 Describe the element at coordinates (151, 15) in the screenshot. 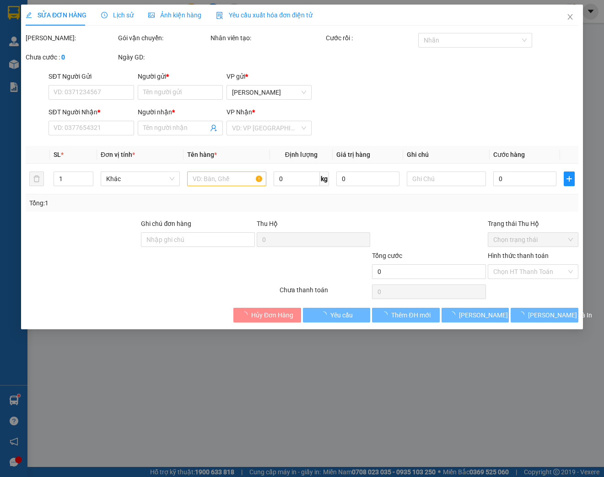

I see `span: picture` at that location.